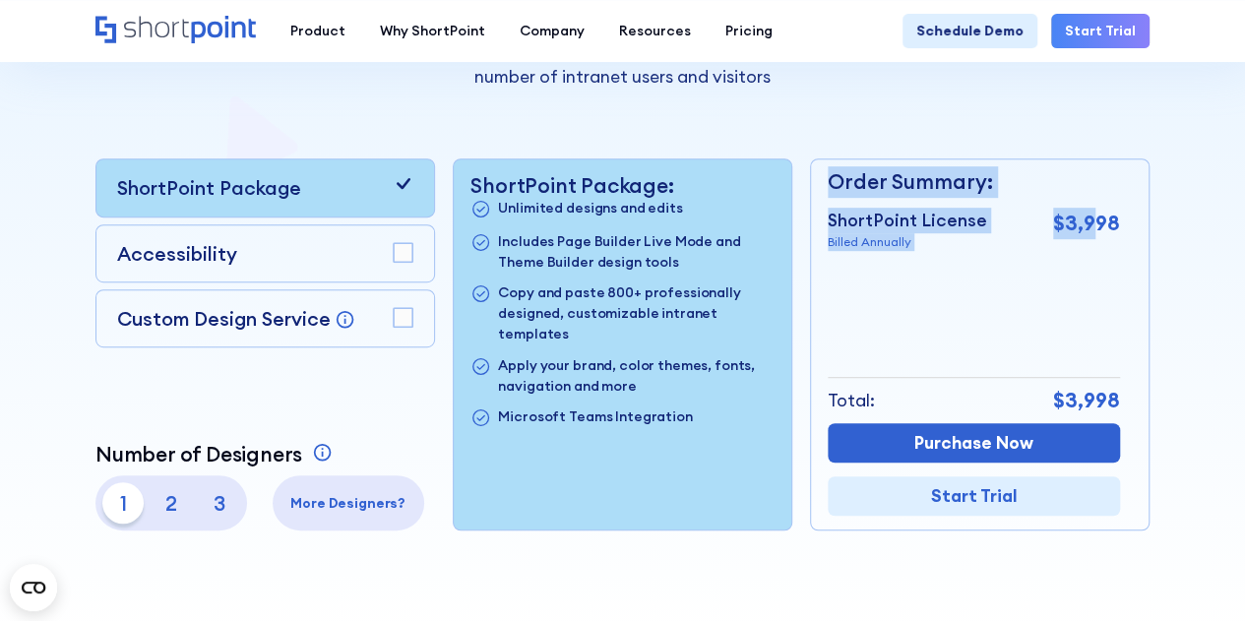 The width and height of the screenshot is (1245, 621). Describe the element at coordinates (1196, 574) in the screenshot. I see `div: Widget de chat` at that location.